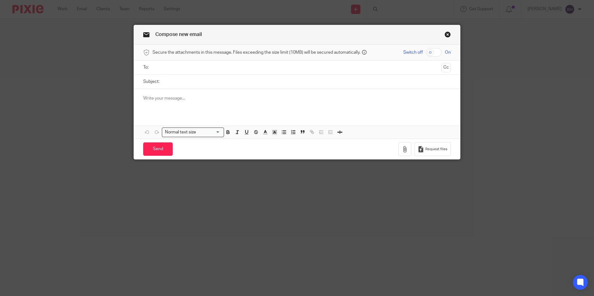 The width and height of the screenshot is (594, 296). I want to click on input: Search for option, so click(209, 132).